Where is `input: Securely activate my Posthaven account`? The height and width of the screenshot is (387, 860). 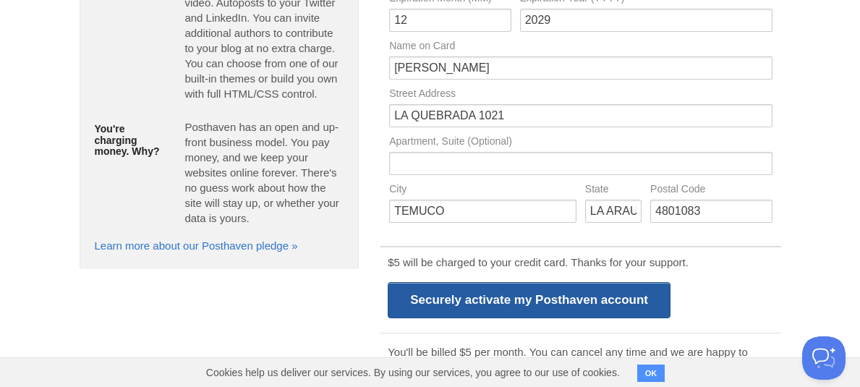
input: Securely activate my Posthaven account is located at coordinates (529, 300).